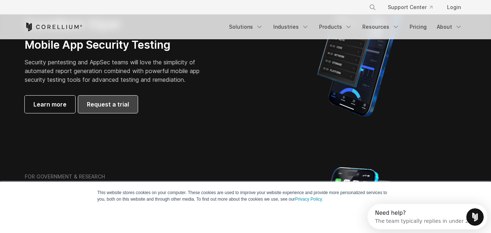 The image size is (491, 233). I want to click on a: Products, so click(335, 27).